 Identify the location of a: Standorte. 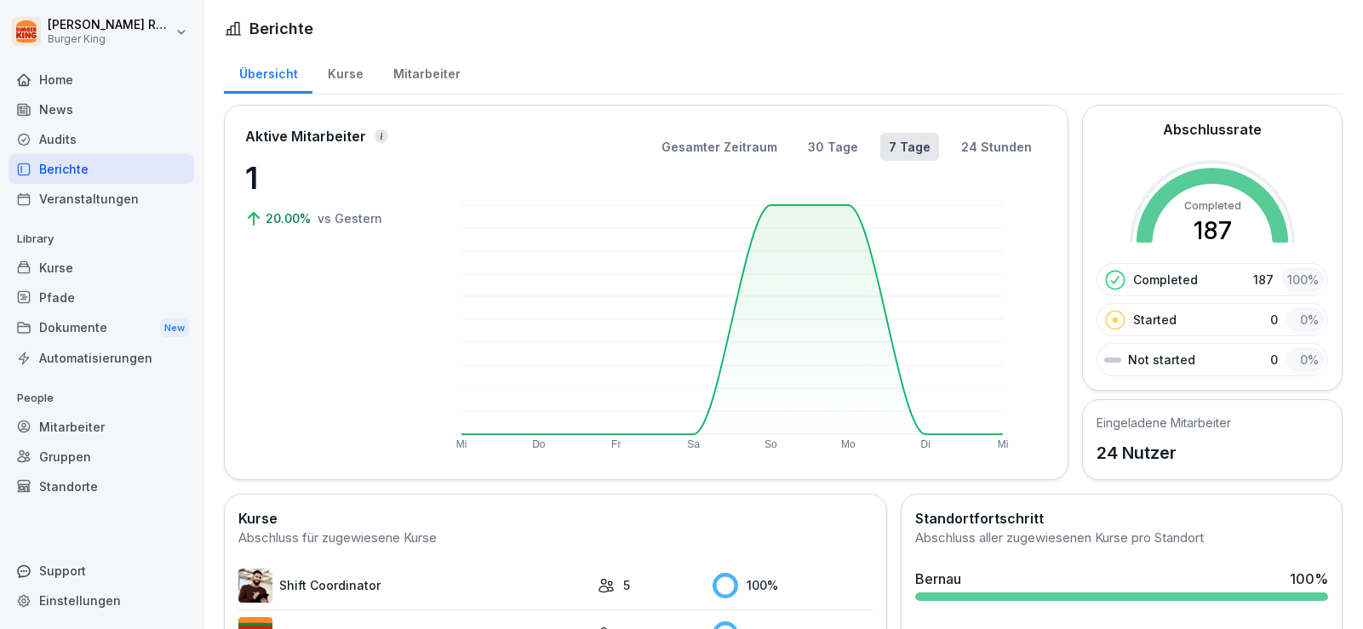
(101, 486).